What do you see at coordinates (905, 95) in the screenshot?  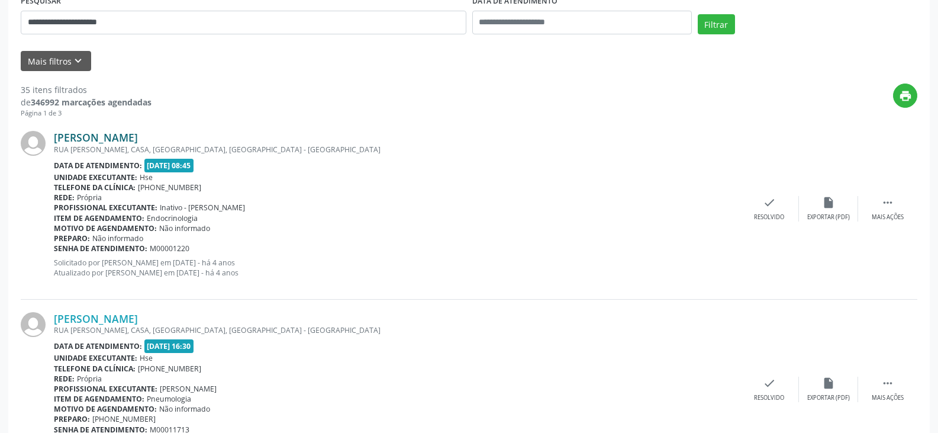 I see `button: print` at bounding box center [905, 95].